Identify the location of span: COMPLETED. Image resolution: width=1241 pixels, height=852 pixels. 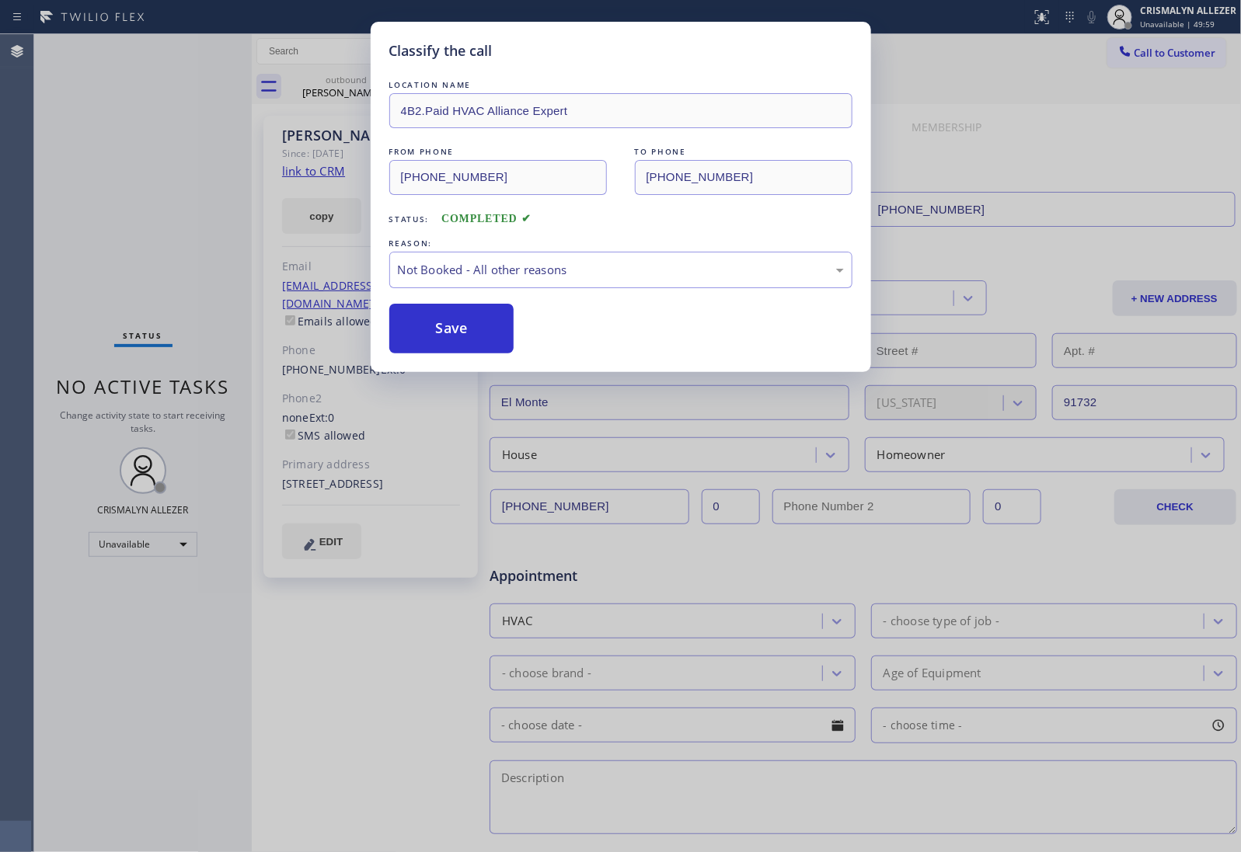
(486, 218).